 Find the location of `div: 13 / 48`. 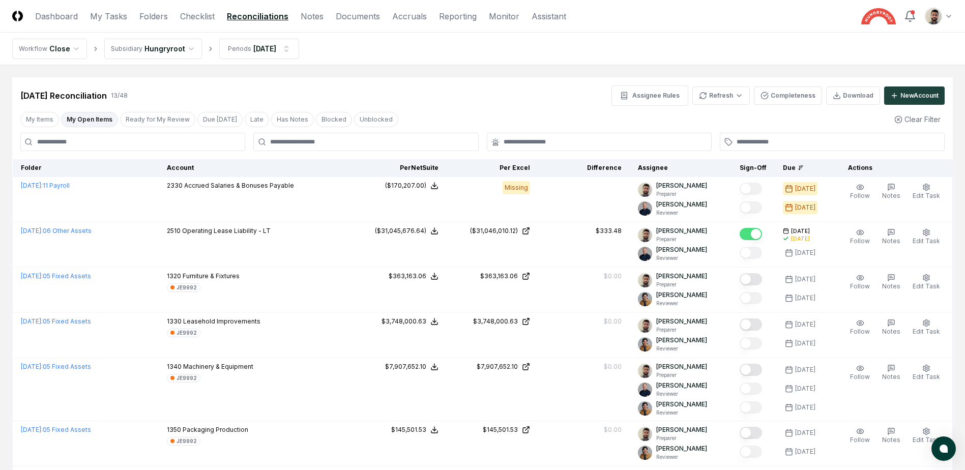

div: 13 / 48 is located at coordinates (119, 96).